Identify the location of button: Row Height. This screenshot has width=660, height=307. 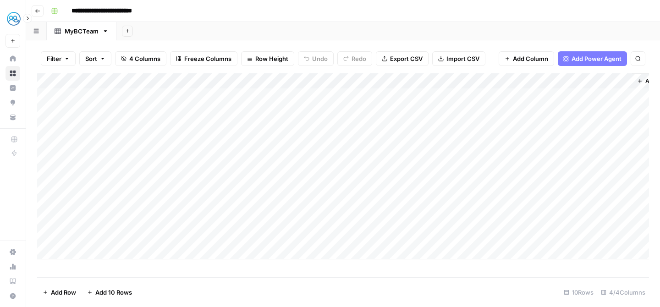
(268, 59).